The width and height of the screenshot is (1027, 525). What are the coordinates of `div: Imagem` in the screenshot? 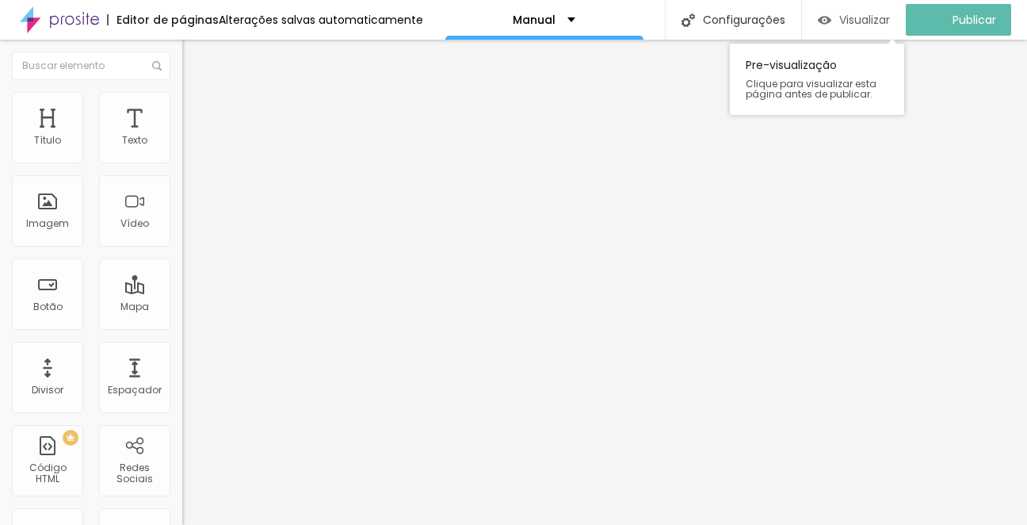 It's located at (48, 223).